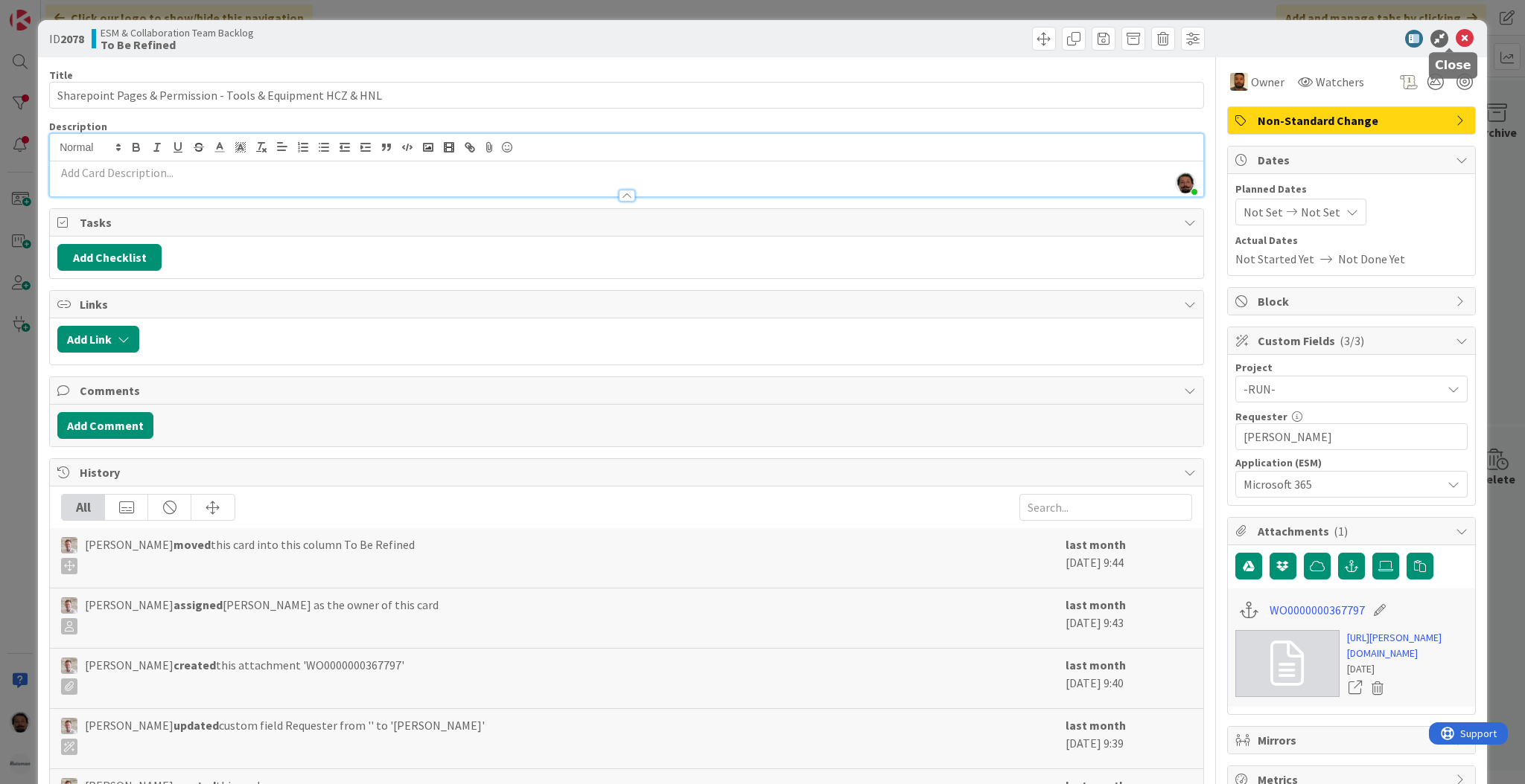 This screenshot has height=784, width=1525. Describe the element at coordinates (73, 39) in the screenshot. I see `b: 2078` at that location.